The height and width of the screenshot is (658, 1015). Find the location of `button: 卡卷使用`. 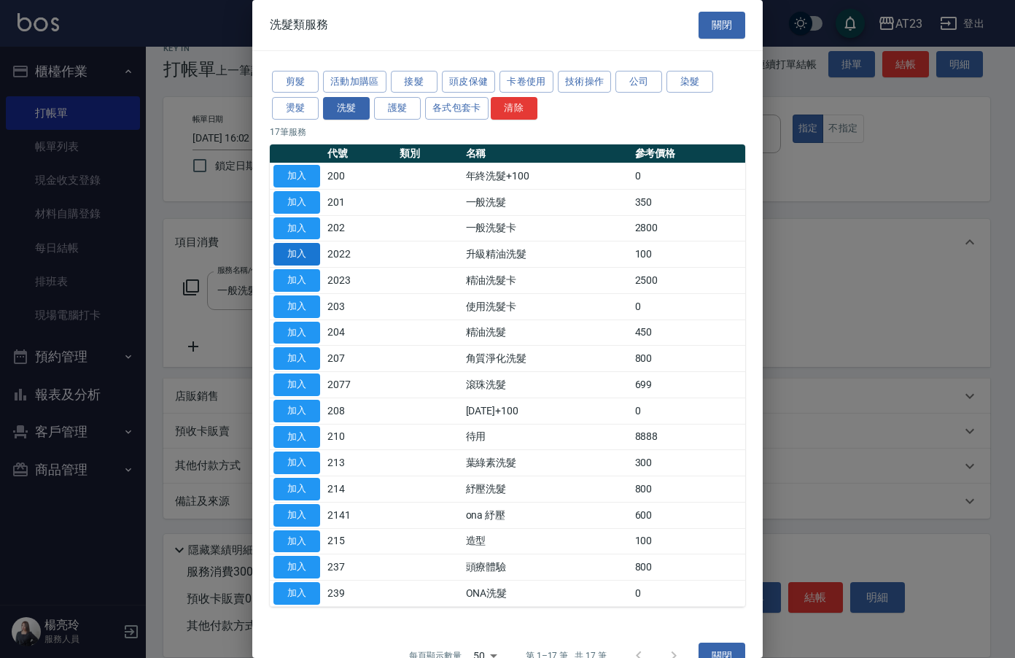

button: 卡卷使用 is located at coordinates (527, 82).